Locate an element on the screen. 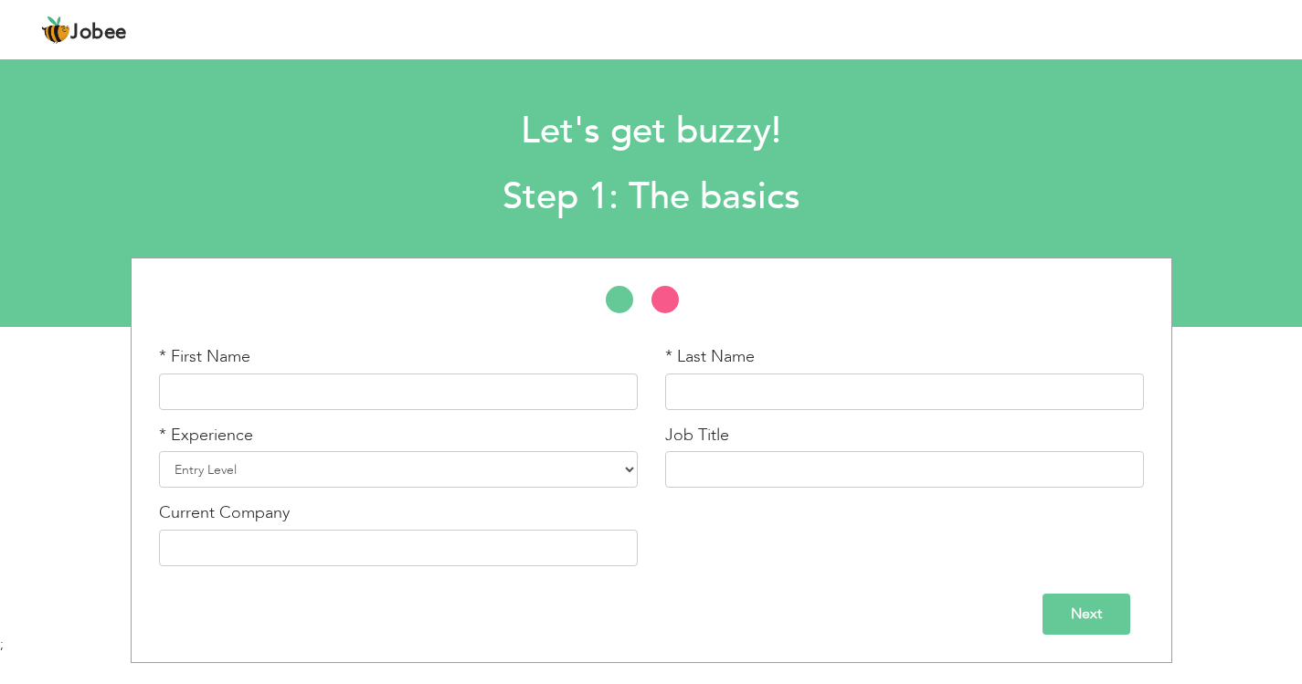 The width and height of the screenshot is (1302, 684). h1: Let's get buzzy! is located at coordinates (650, 132).